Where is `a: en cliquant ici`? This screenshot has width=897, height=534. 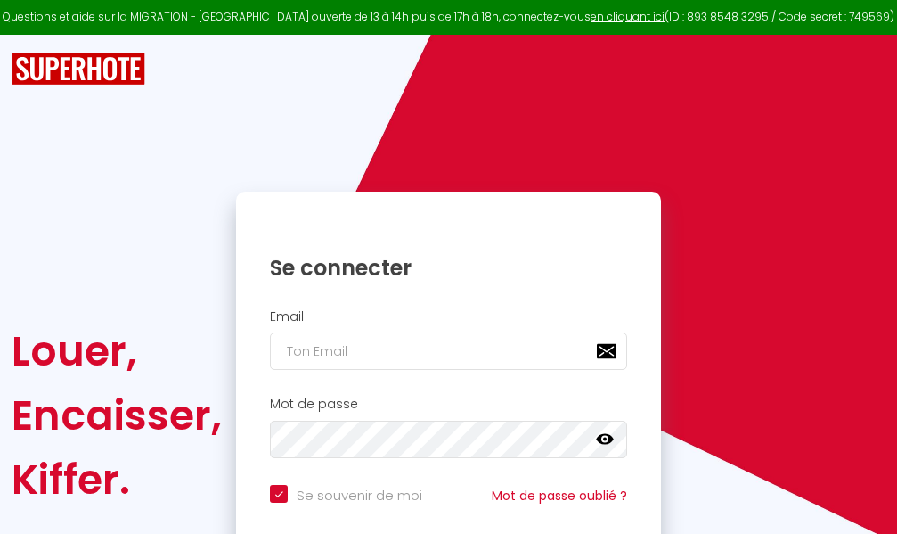 a: en cliquant ici is located at coordinates (627, 16).